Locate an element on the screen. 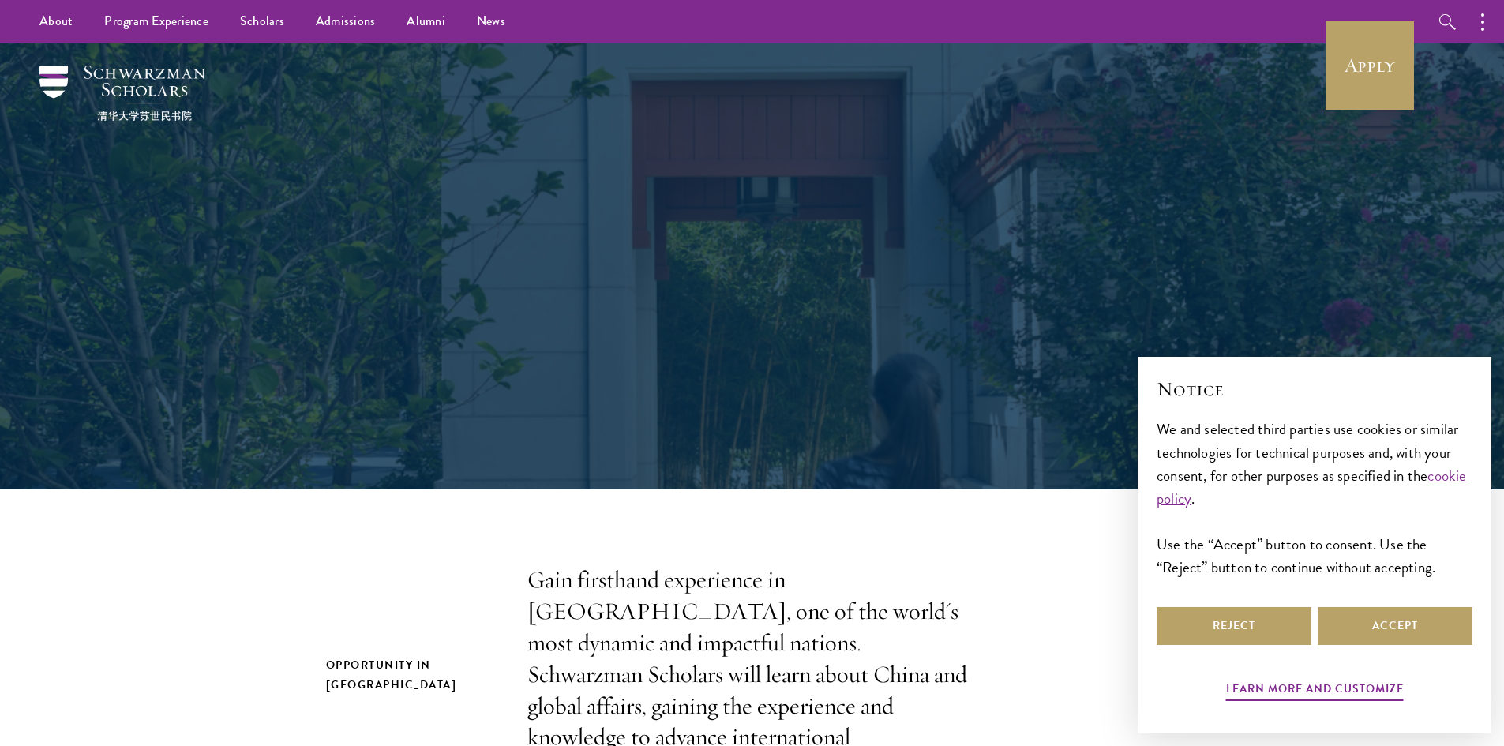 Image resolution: width=1504 pixels, height=746 pixels. button: Reject is located at coordinates (1234, 626).